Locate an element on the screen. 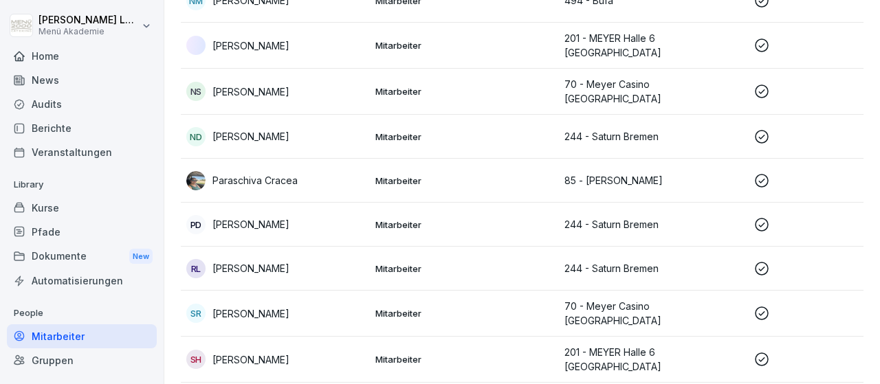 Image resolution: width=880 pixels, height=384 pixels. a: Berichte is located at coordinates (82, 128).